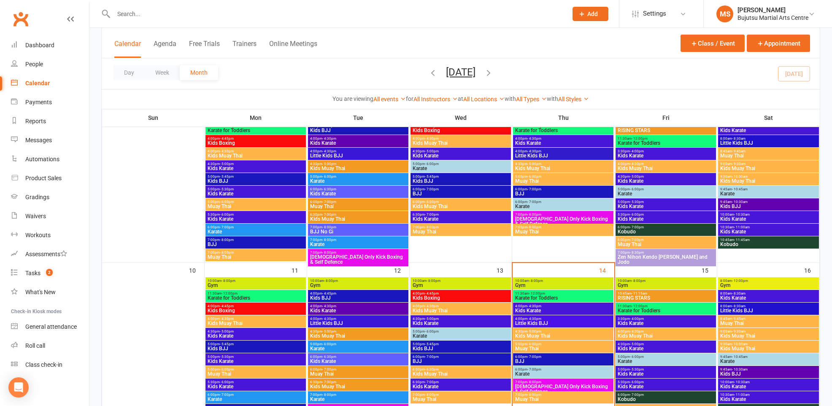 This screenshot has width=832, height=406. I want to click on div: 12, so click(402, 270).